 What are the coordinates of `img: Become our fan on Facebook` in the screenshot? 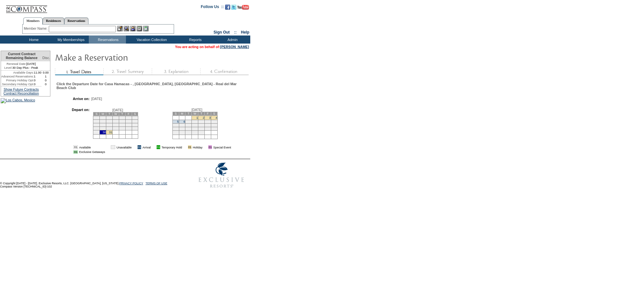 It's located at (228, 7).